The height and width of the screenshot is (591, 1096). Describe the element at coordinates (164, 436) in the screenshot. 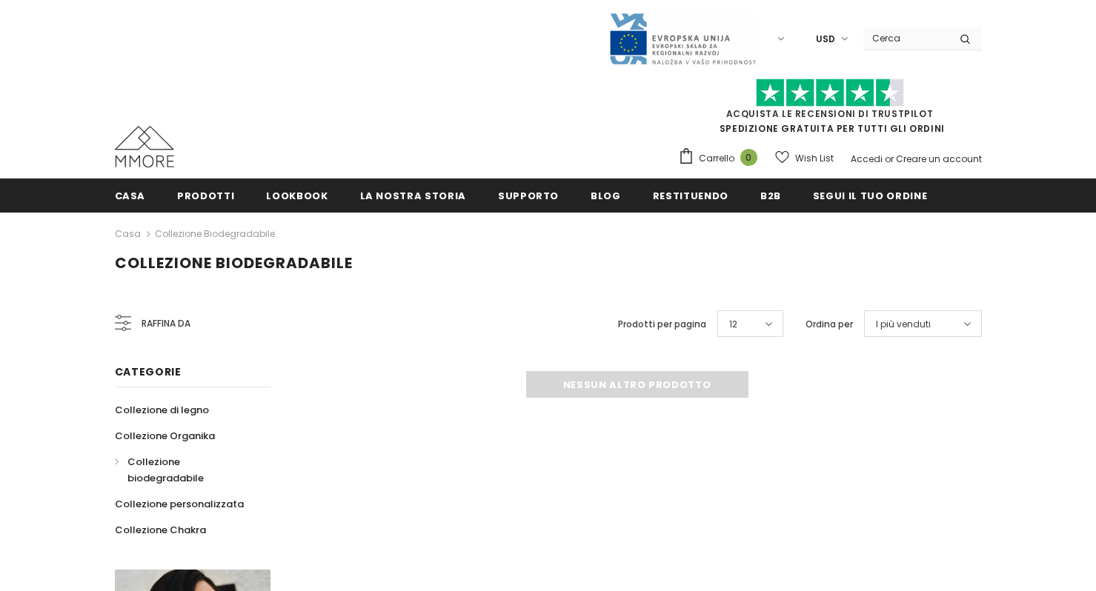

I see `span: Collezione Organika` at that location.